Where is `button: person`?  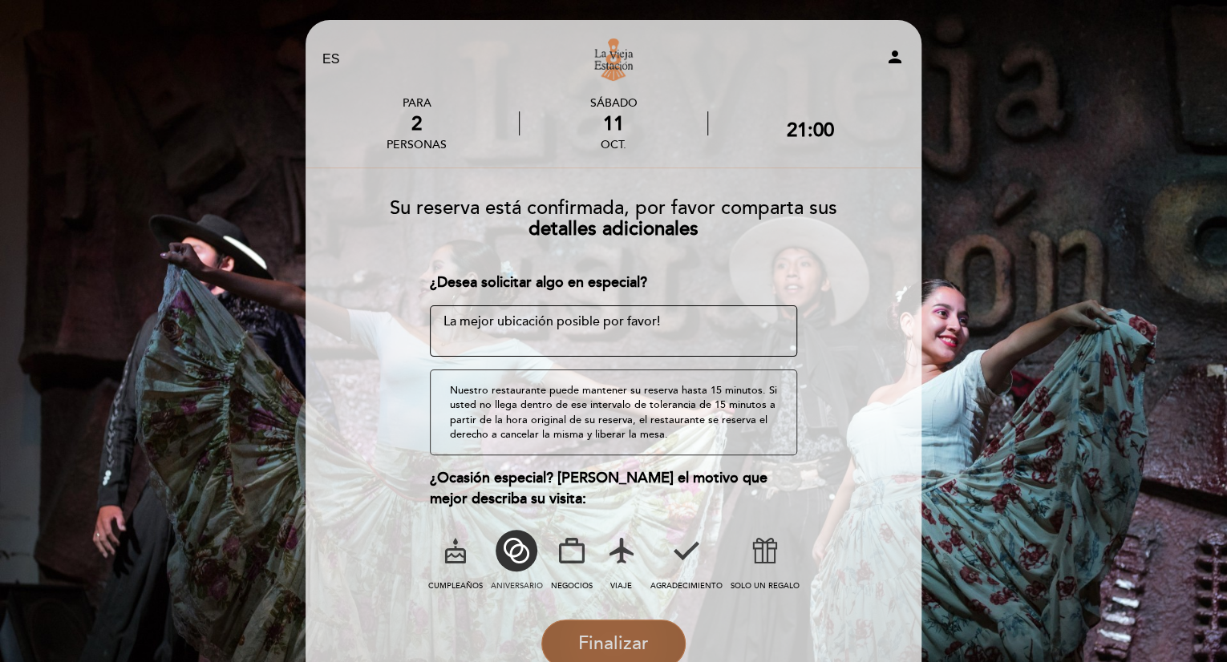
button: person is located at coordinates (895, 59).